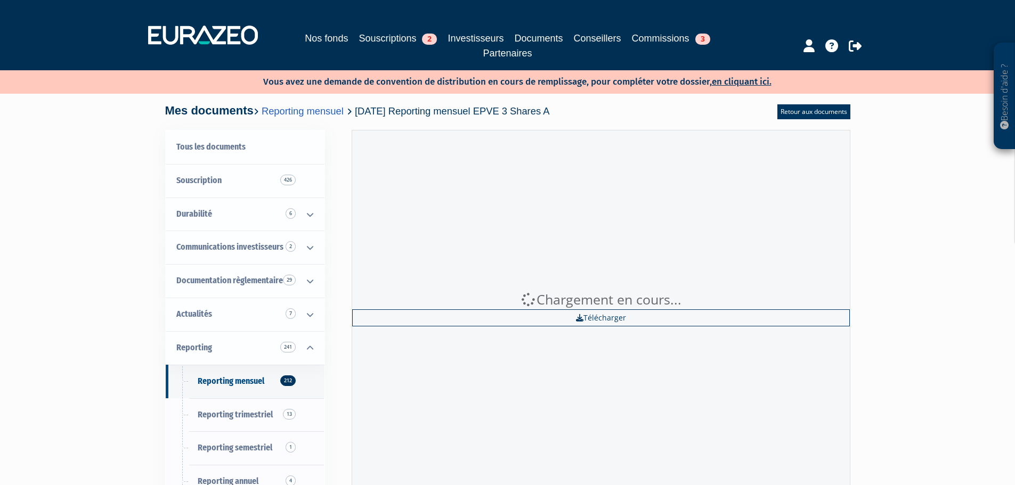 The width and height of the screenshot is (1015, 485). Describe the element at coordinates (245, 348) in the screenshot. I see `a: Reporting 241` at that location.